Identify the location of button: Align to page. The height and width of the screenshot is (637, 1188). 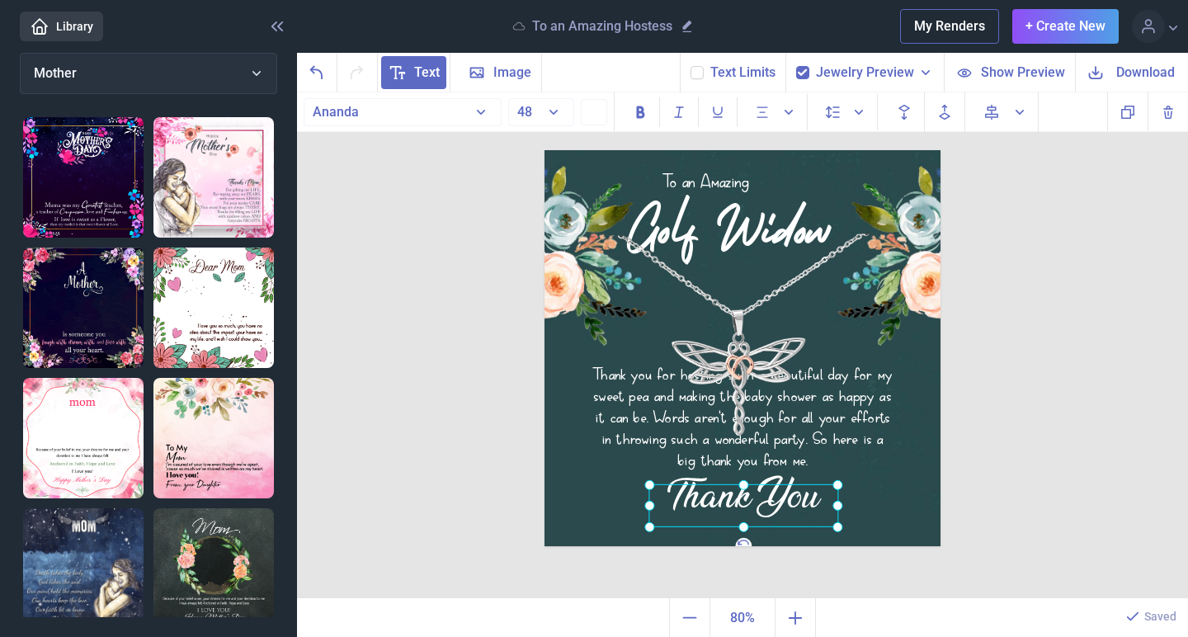
(1005, 112).